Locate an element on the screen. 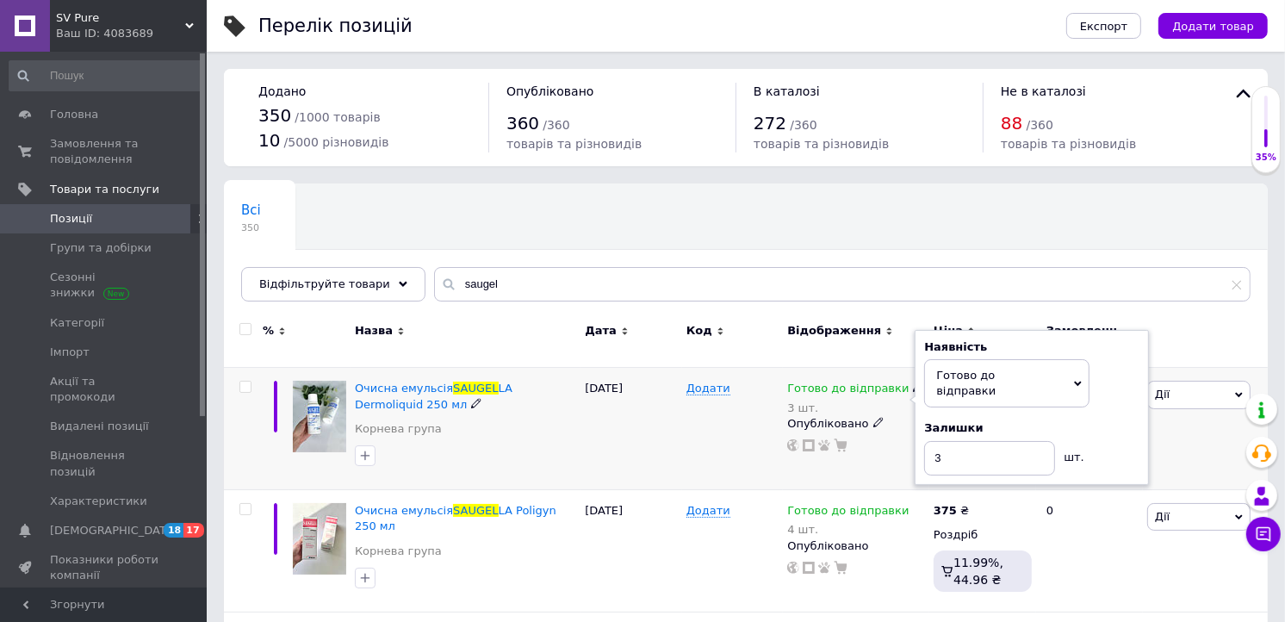  div: Наявність is located at coordinates (1031, 347).